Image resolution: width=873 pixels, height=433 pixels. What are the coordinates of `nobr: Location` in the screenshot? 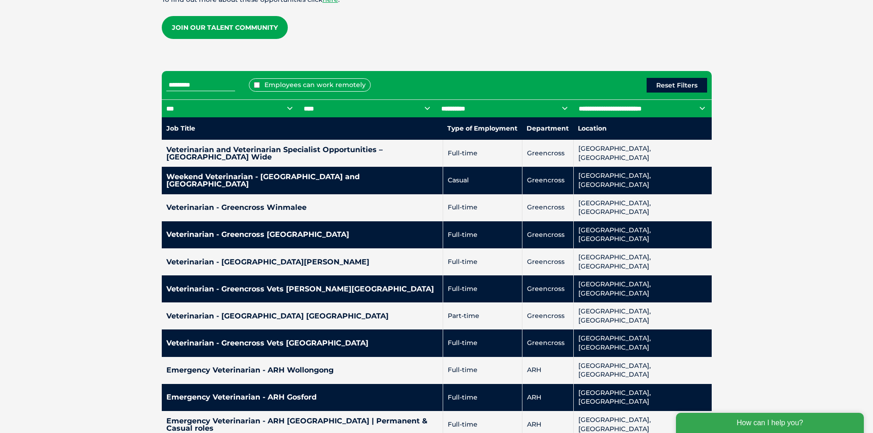 It's located at (592, 128).